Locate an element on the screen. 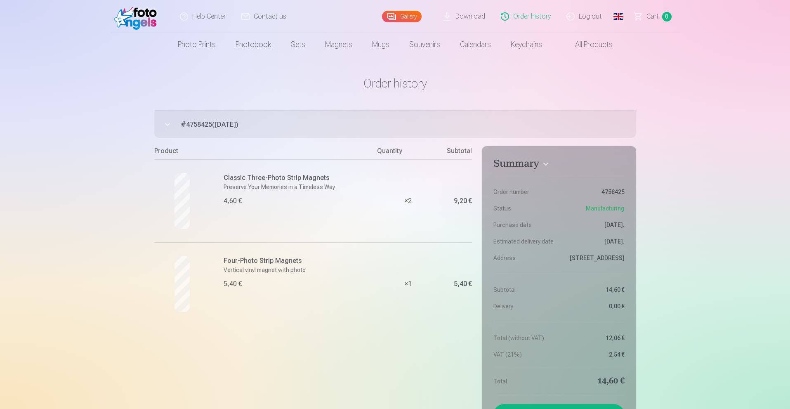 The height and width of the screenshot is (409, 790). button: Summary is located at coordinates (558, 165).